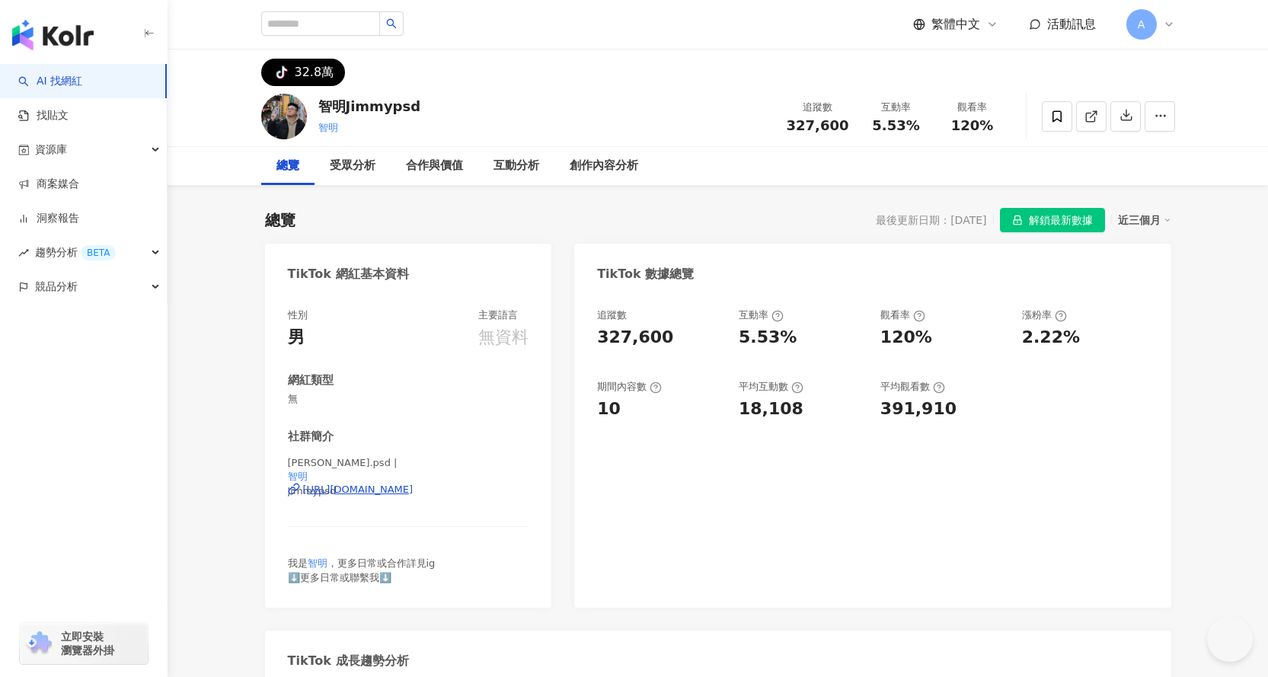 The image size is (1268, 677). What do you see at coordinates (49, 184) in the screenshot?
I see `a: 商案媒合` at bounding box center [49, 184].